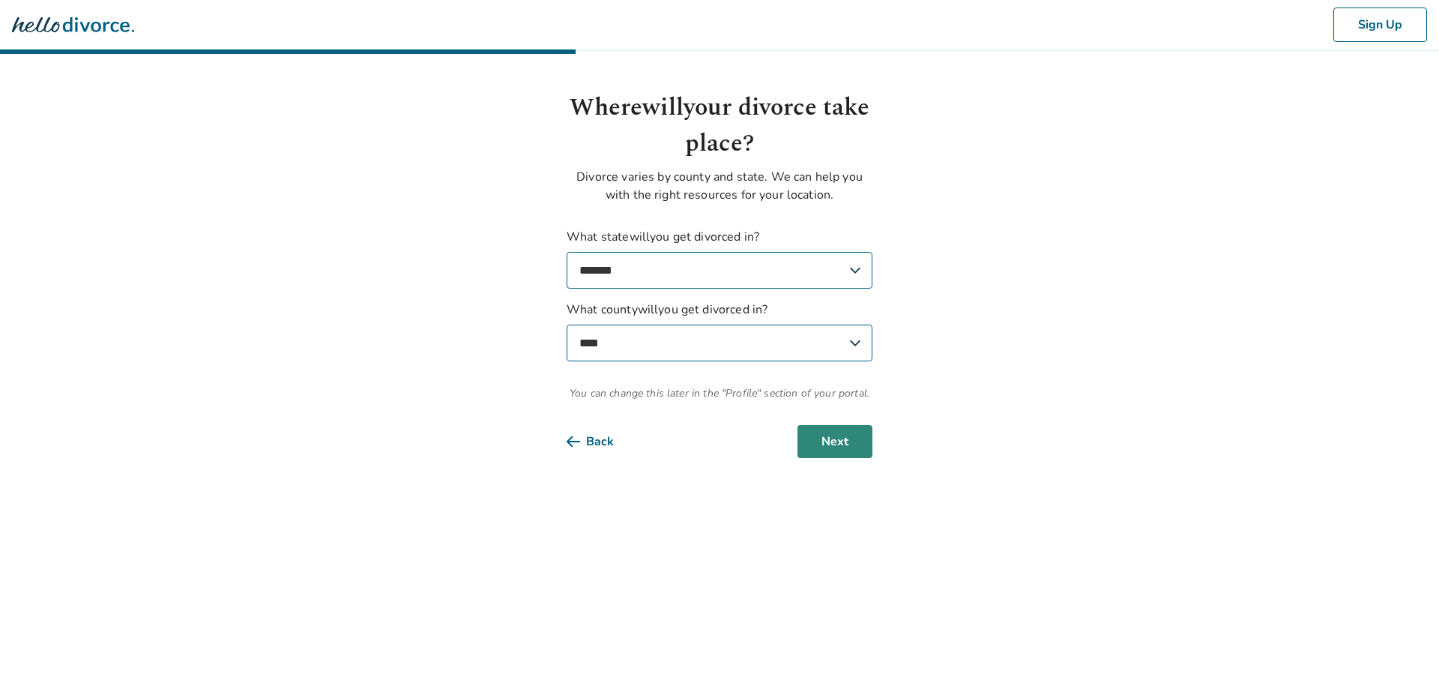  I want to click on div: Chat Widget, so click(1401, 647).